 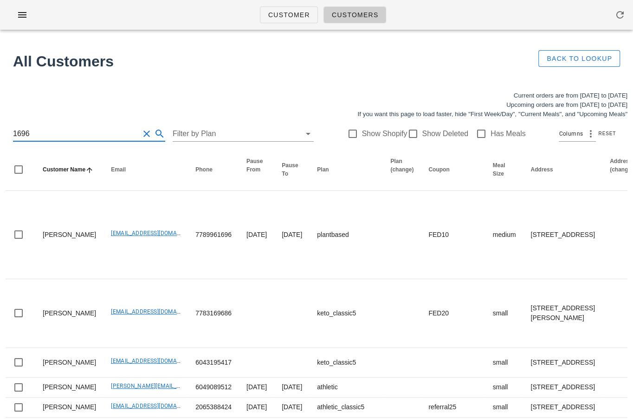 What do you see at coordinates (346, 169) in the screenshot?
I see `th: Plan: Not sorted. Activate to sort ascending.` at bounding box center [346, 169].